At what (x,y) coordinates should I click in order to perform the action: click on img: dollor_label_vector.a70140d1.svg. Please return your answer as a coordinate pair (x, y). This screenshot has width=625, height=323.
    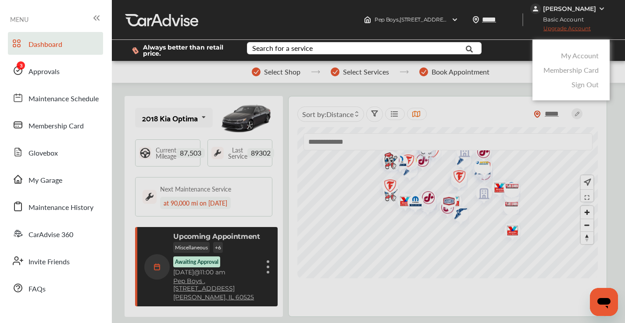
    Looking at the image, I should click on (135, 50).